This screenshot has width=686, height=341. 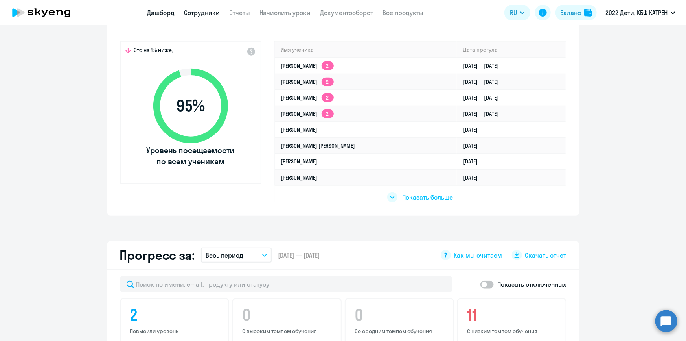 I want to click on span: RU, so click(x=514, y=13).